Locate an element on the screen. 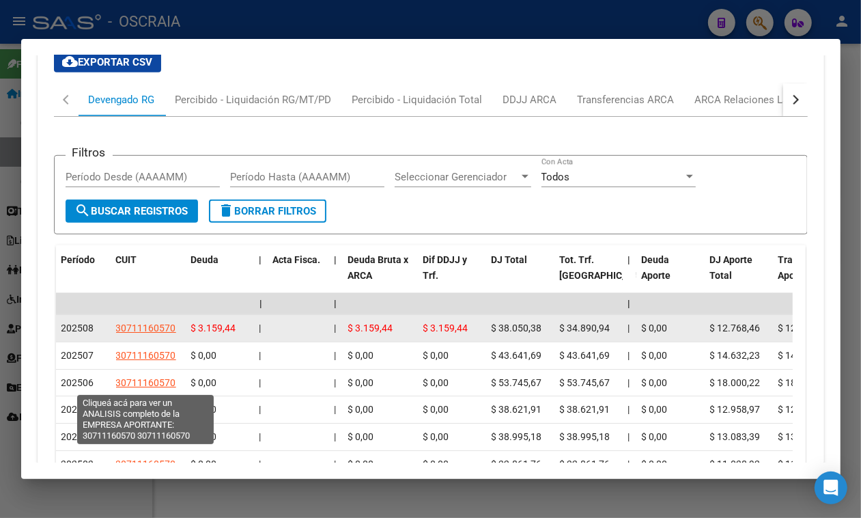  span: Deuda is located at coordinates (205, 260).